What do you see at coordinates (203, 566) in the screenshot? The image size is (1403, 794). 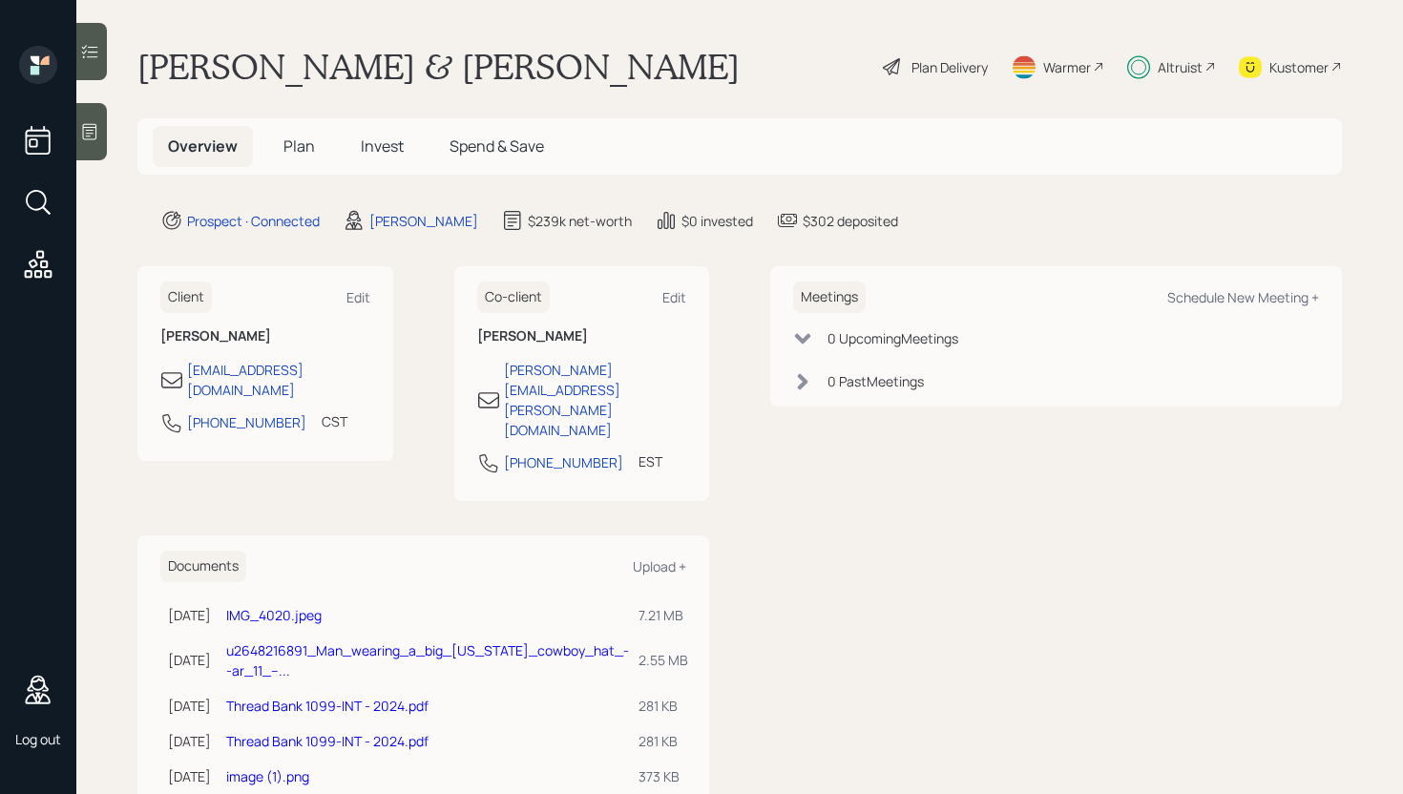 I see `h6: Documents` at bounding box center [203, 566].